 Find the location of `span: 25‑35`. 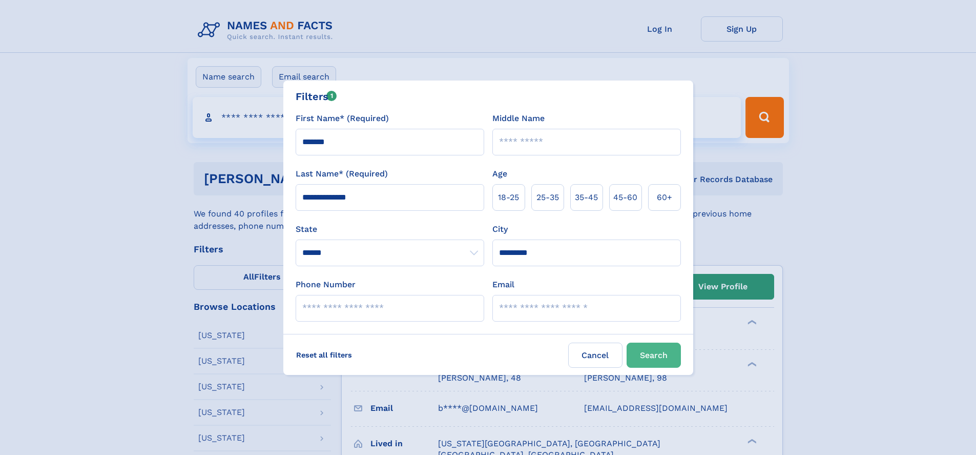

span: 25‑35 is located at coordinates (548, 197).